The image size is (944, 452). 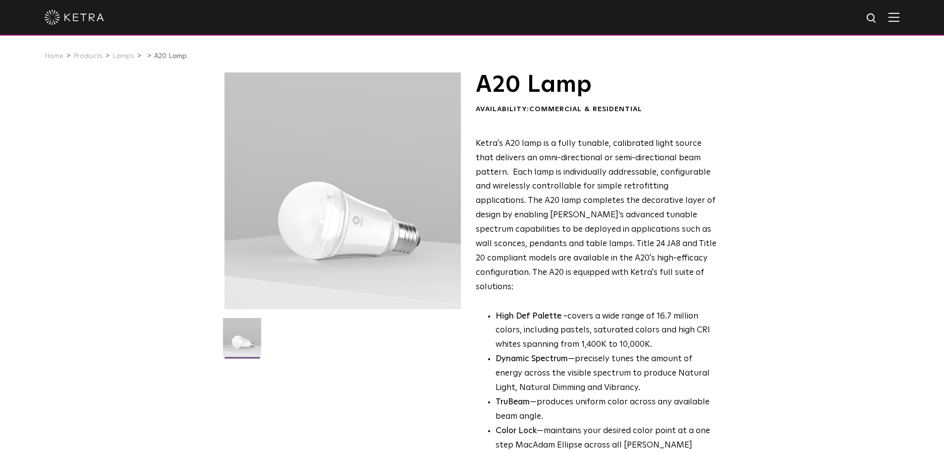 What do you see at coordinates (242, 341) in the screenshot?
I see `img: A20-Lamp-2021-Web-Square` at bounding box center [242, 341].